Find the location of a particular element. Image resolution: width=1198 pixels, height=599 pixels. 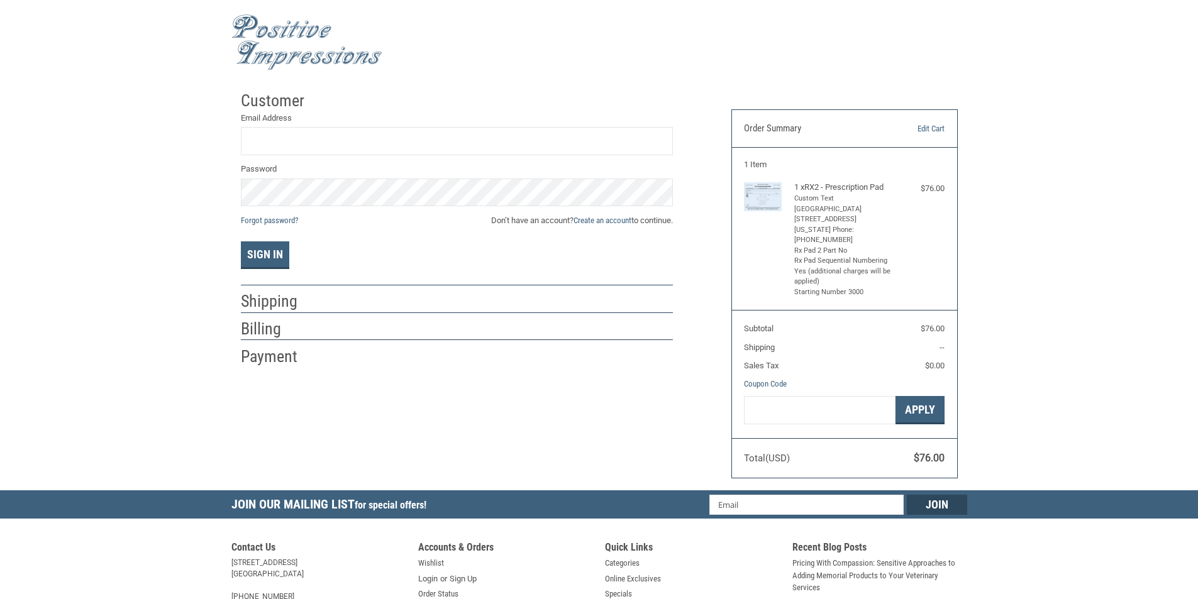

label: Email Address is located at coordinates (456, 118).